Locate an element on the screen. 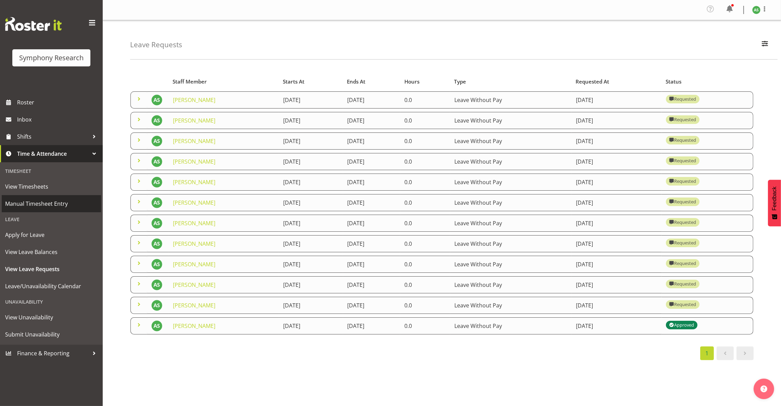  span: View Unavailability is located at coordinates (51, 317).